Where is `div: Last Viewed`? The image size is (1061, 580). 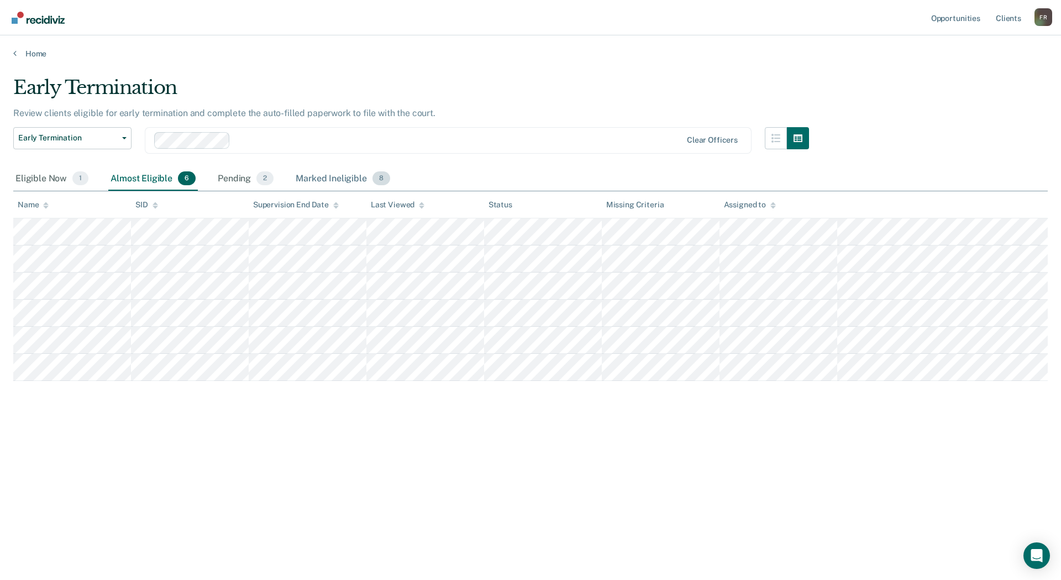
div: Last Viewed is located at coordinates (397, 204).